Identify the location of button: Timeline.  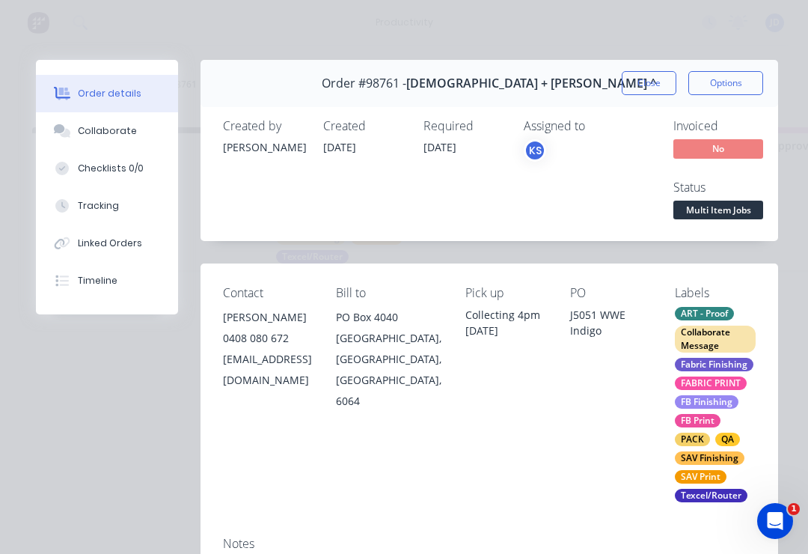
(107, 281).